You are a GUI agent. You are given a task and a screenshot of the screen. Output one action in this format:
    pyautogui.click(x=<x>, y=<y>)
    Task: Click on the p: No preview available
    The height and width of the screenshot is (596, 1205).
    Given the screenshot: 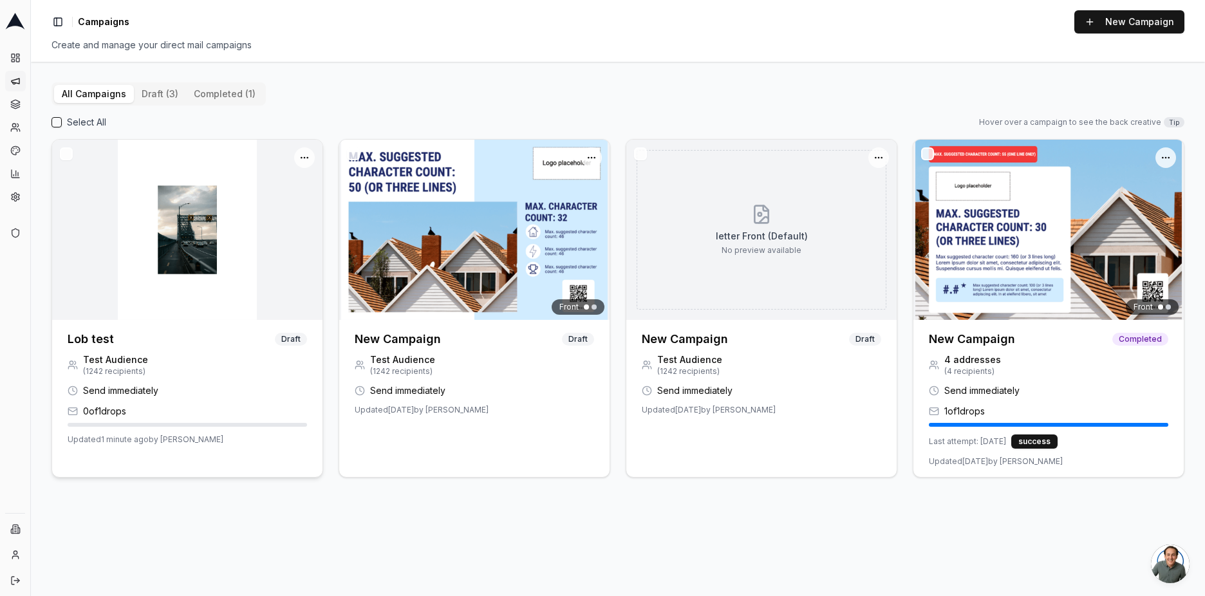 What is the action you would take?
    pyautogui.click(x=762, y=250)
    